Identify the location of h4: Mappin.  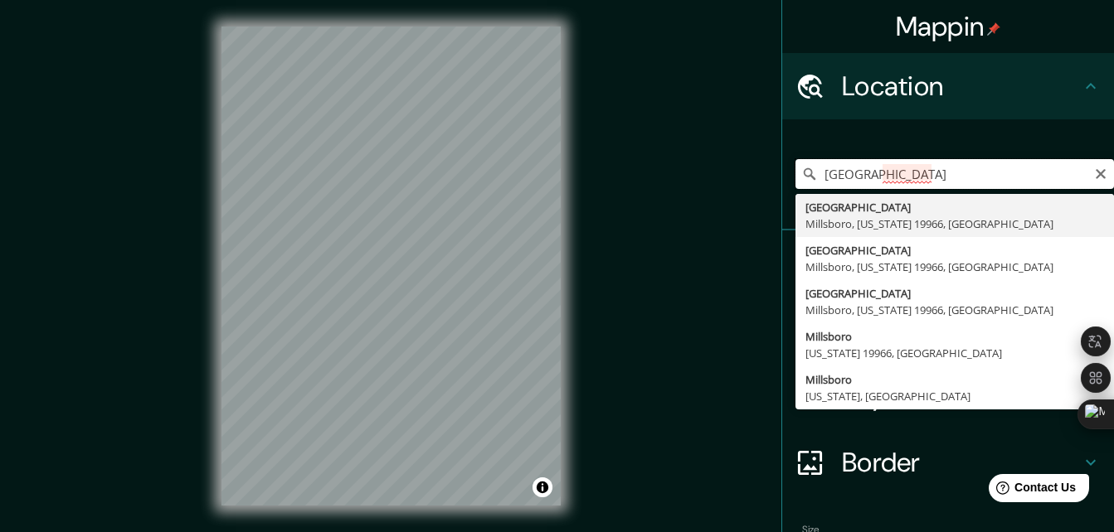
(948, 27).